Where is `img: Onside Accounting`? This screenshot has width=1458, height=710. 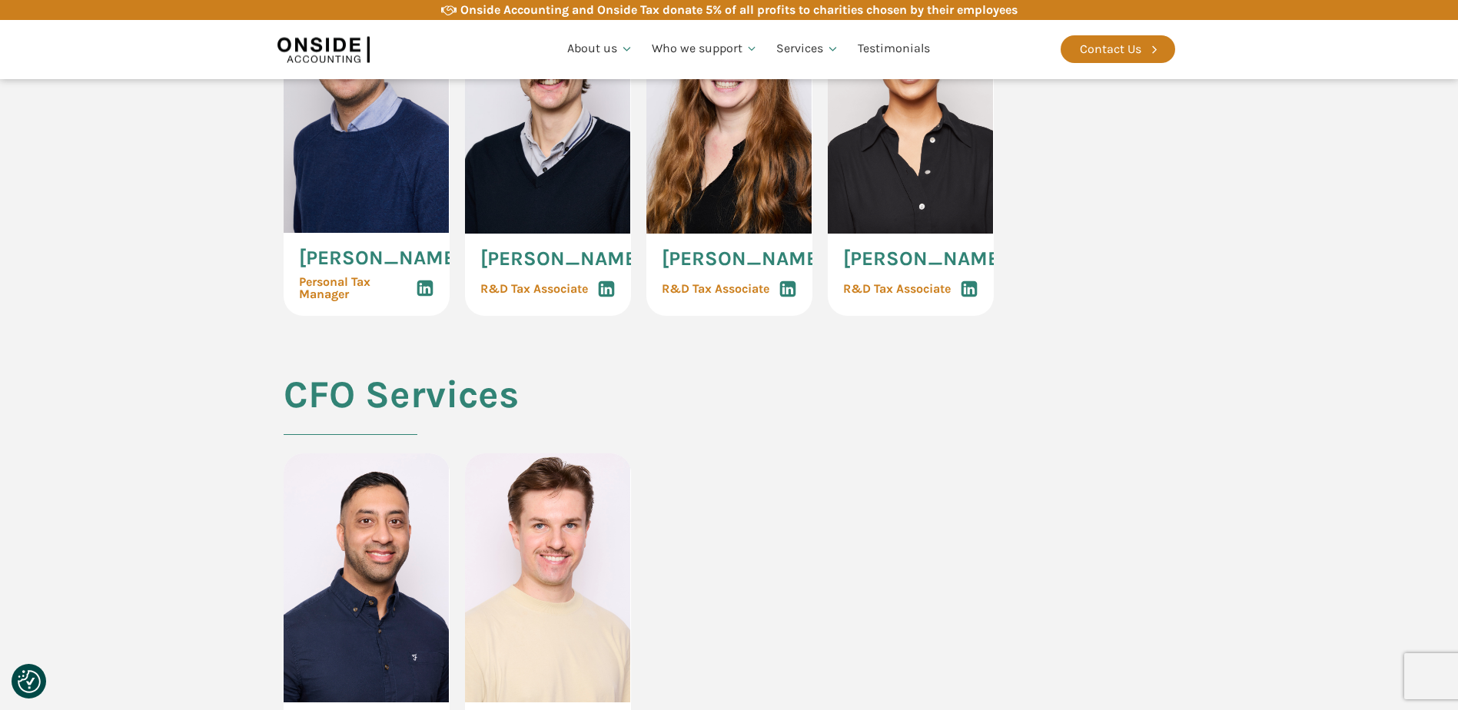
img: Onside Accounting is located at coordinates (324, 49).